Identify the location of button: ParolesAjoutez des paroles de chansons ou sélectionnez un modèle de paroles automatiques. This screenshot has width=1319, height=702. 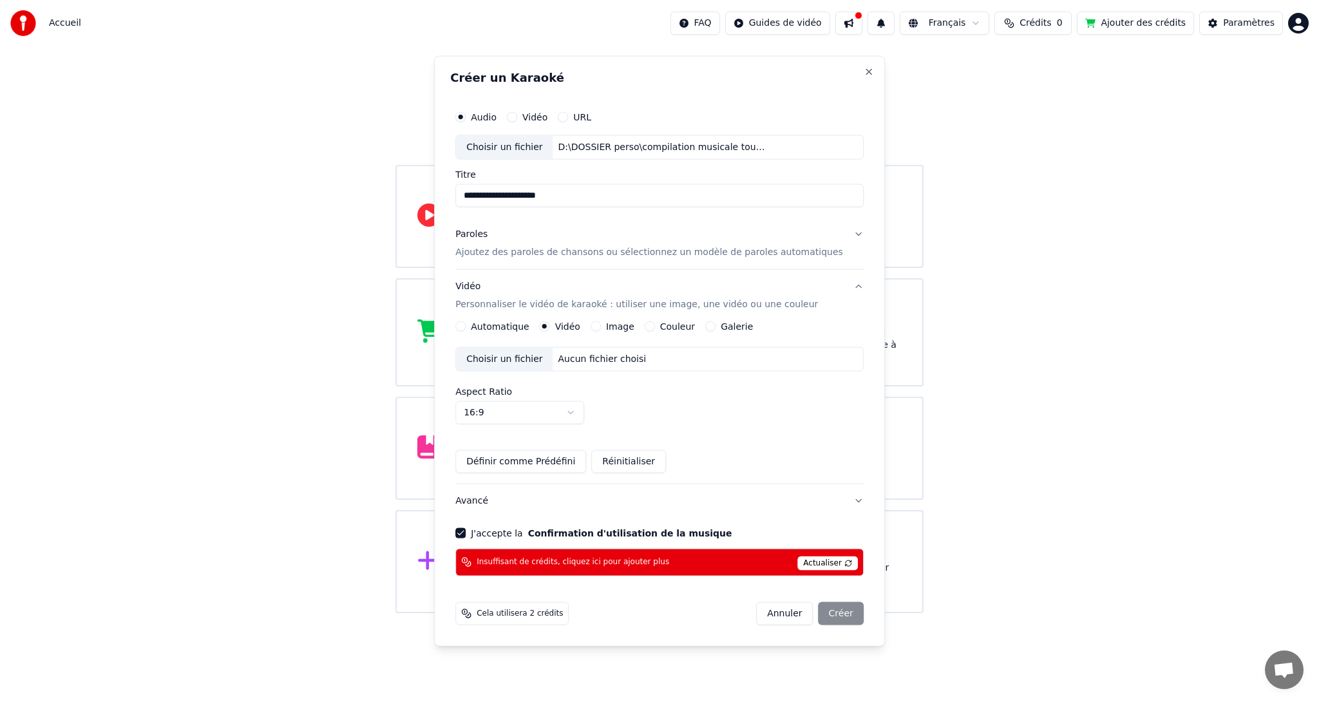
(660, 243).